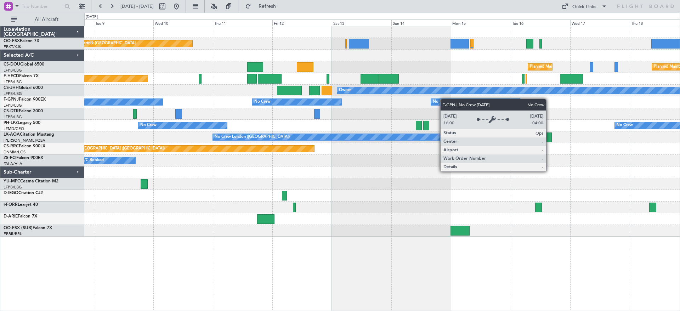  I want to click on a: CS-JHHGlobal 6000, so click(23, 88).